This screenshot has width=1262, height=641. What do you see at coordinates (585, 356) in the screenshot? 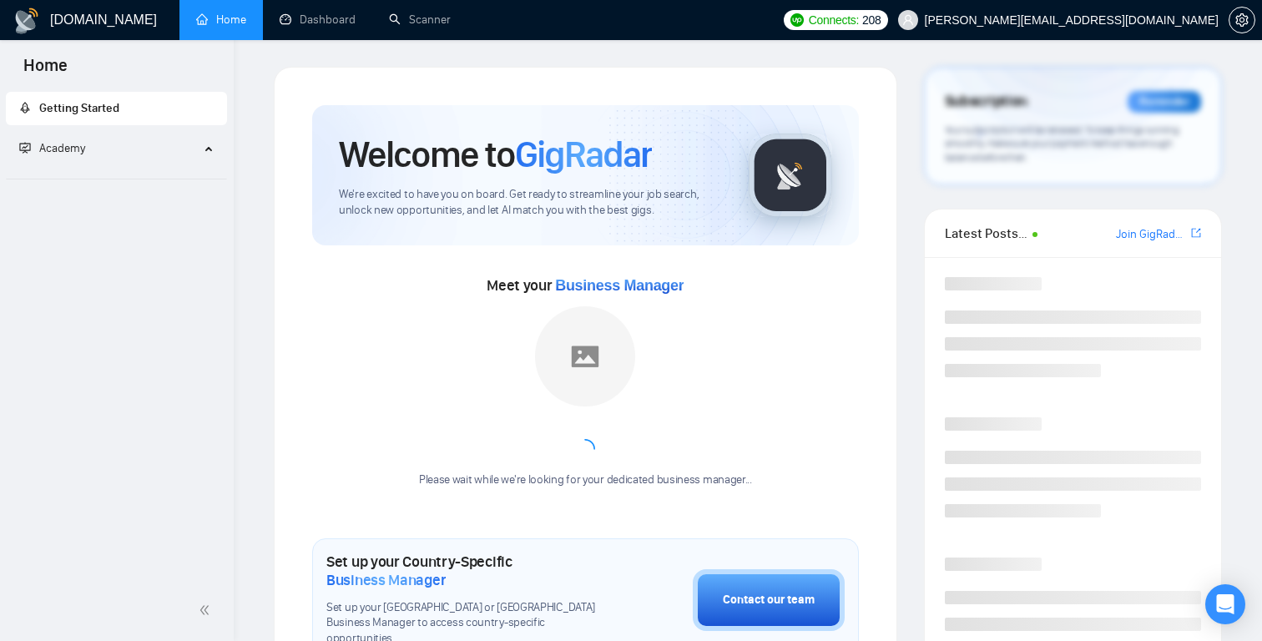
I see `img: placeholder.png` at bounding box center [585, 356].